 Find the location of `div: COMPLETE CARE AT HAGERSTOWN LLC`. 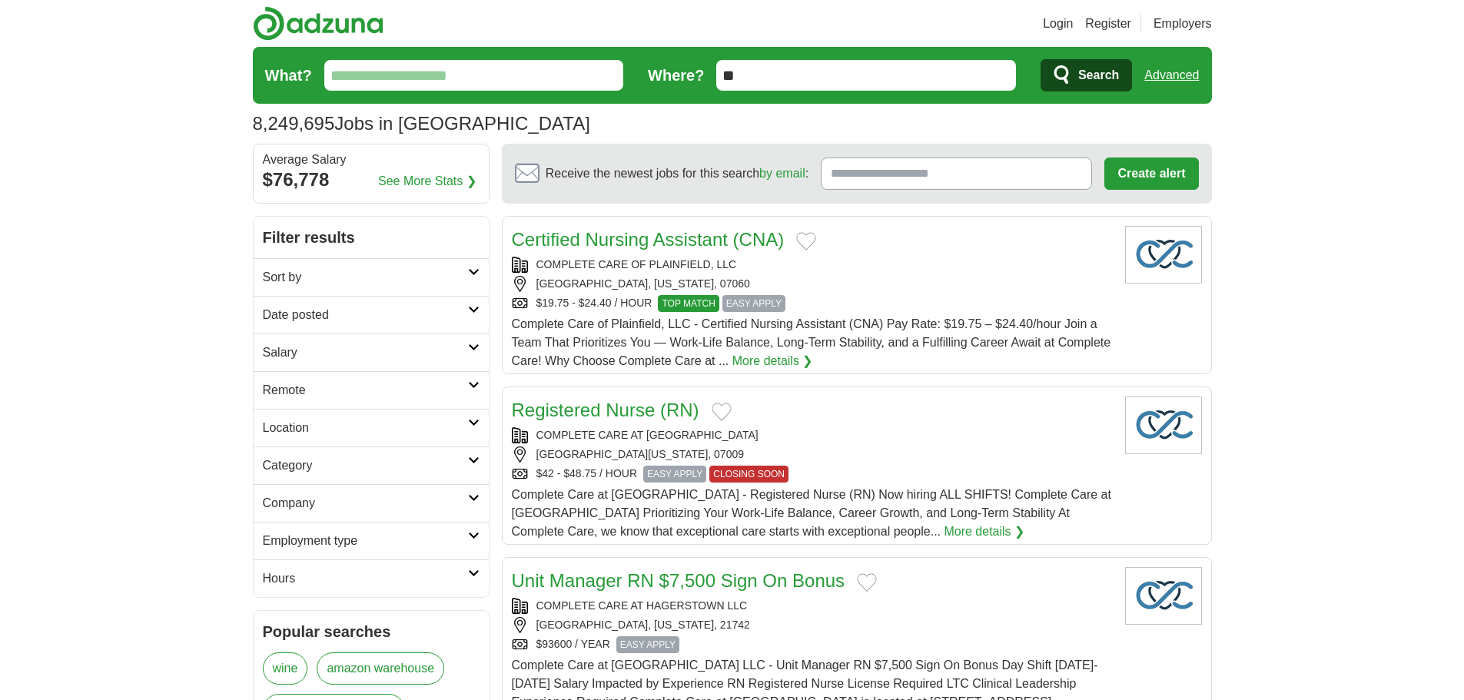

div: COMPLETE CARE AT HAGERSTOWN LLC is located at coordinates (812, 606).